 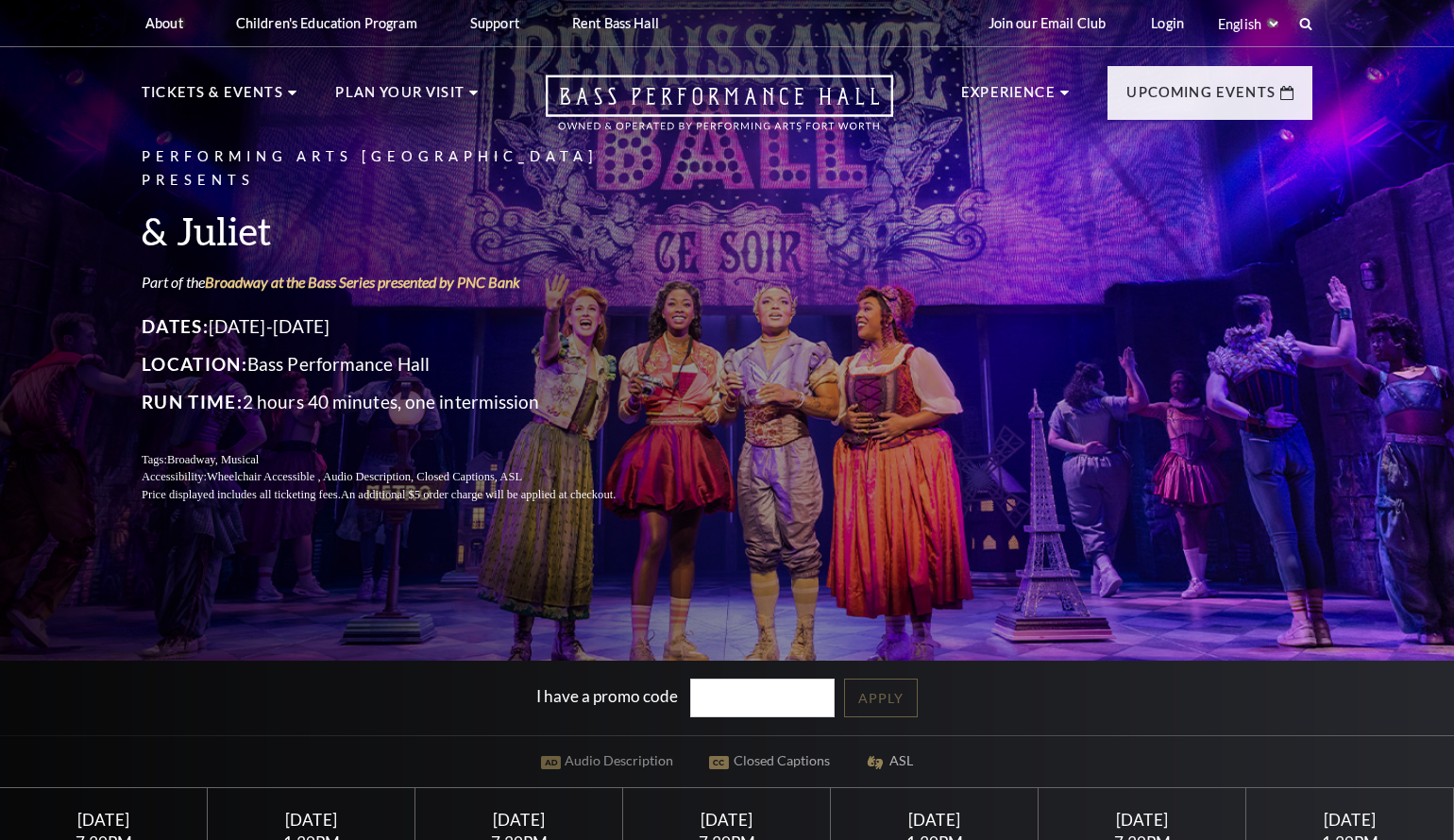 What do you see at coordinates (175, 326) in the screenshot?
I see `span: Dates:` at bounding box center [175, 326].